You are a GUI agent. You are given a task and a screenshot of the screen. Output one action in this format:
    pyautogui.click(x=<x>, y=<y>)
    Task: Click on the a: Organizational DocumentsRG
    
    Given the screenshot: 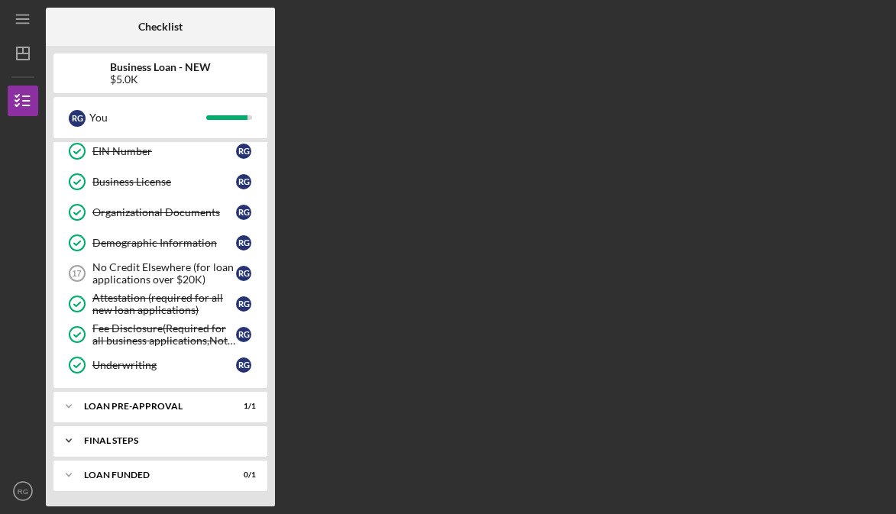 What is the action you would take?
    pyautogui.click(x=160, y=212)
    